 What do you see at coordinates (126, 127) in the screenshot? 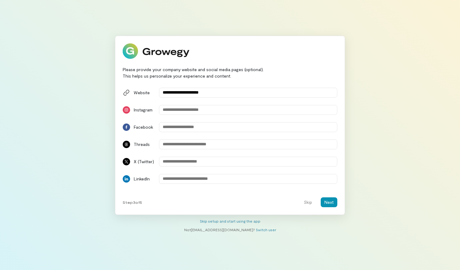
I see `img: Facebook` at bounding box center [126, 127].